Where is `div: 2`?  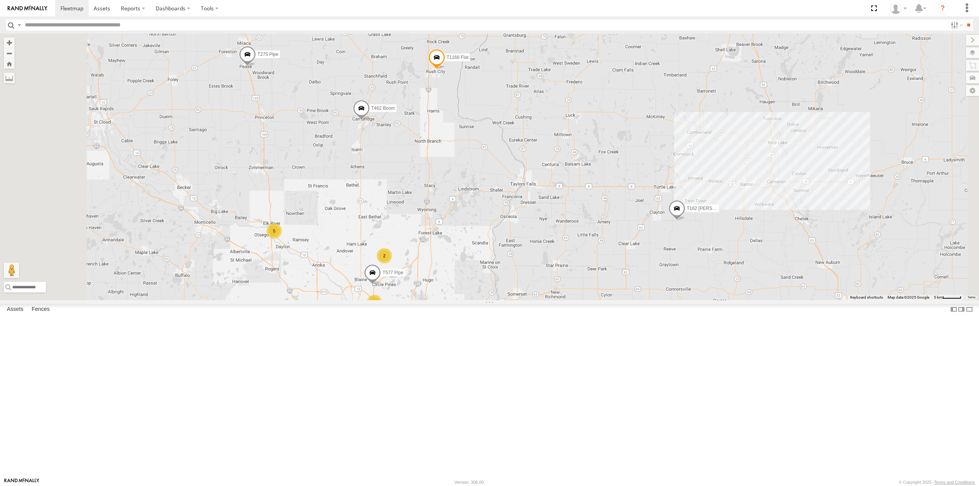 div: 2 is located at coordinates (384, 256).